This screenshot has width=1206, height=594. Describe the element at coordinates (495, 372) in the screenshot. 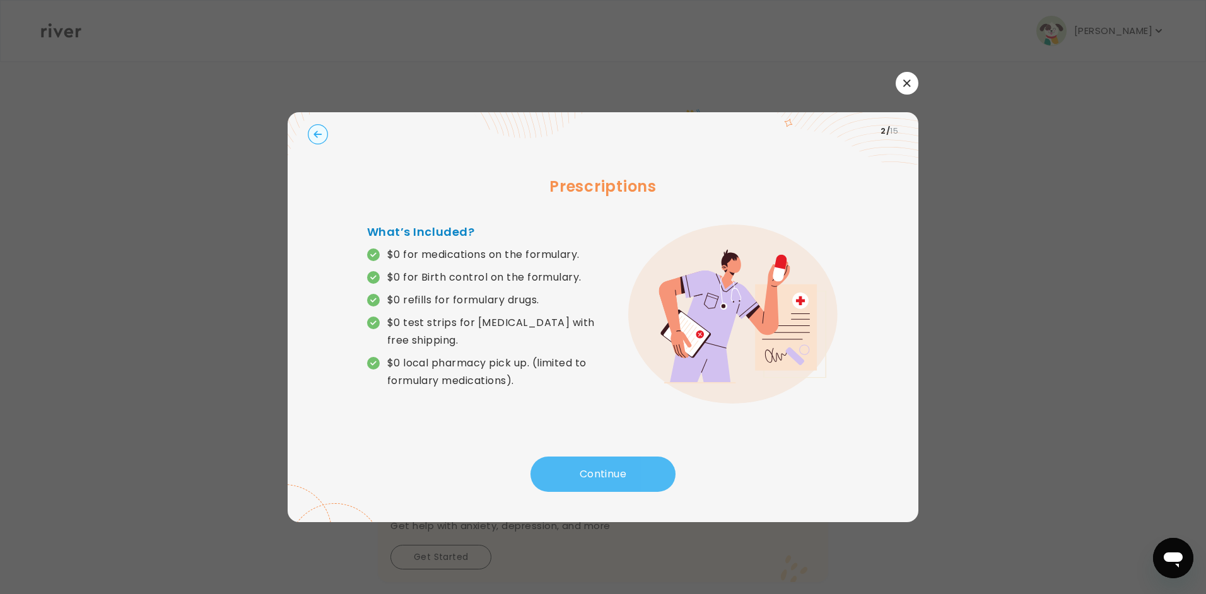

I see `p: $0 local pharmacy pick up. (limited to formulary medications).` at that location.